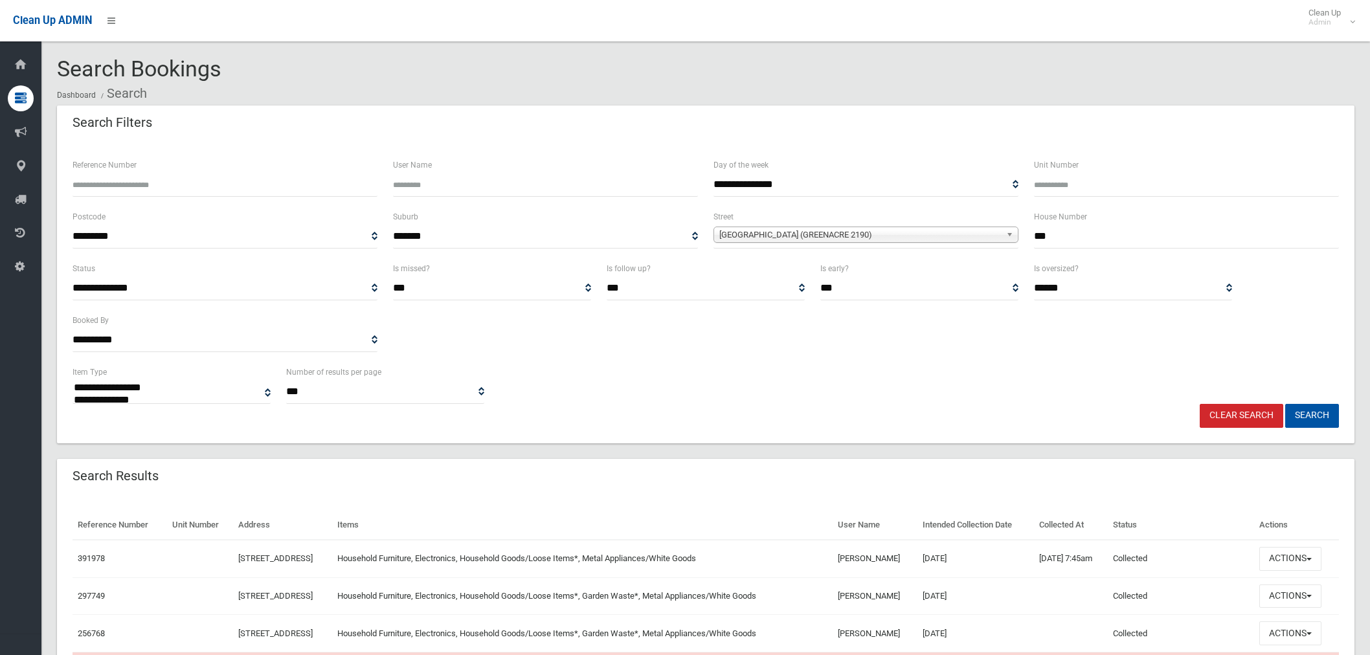 Image resolution: width=1370 pixels, height=655 pixels. Describe the element at coordinates (91, 633) in the screenshot. I see `a: 256768` at that location.